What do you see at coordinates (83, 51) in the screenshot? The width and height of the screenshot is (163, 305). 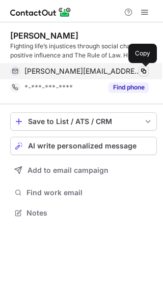 I see `div: Fighting life’s injustices through social change, positive influence and The Rule of Law. Holder ...` at bounding box center [83, 51].